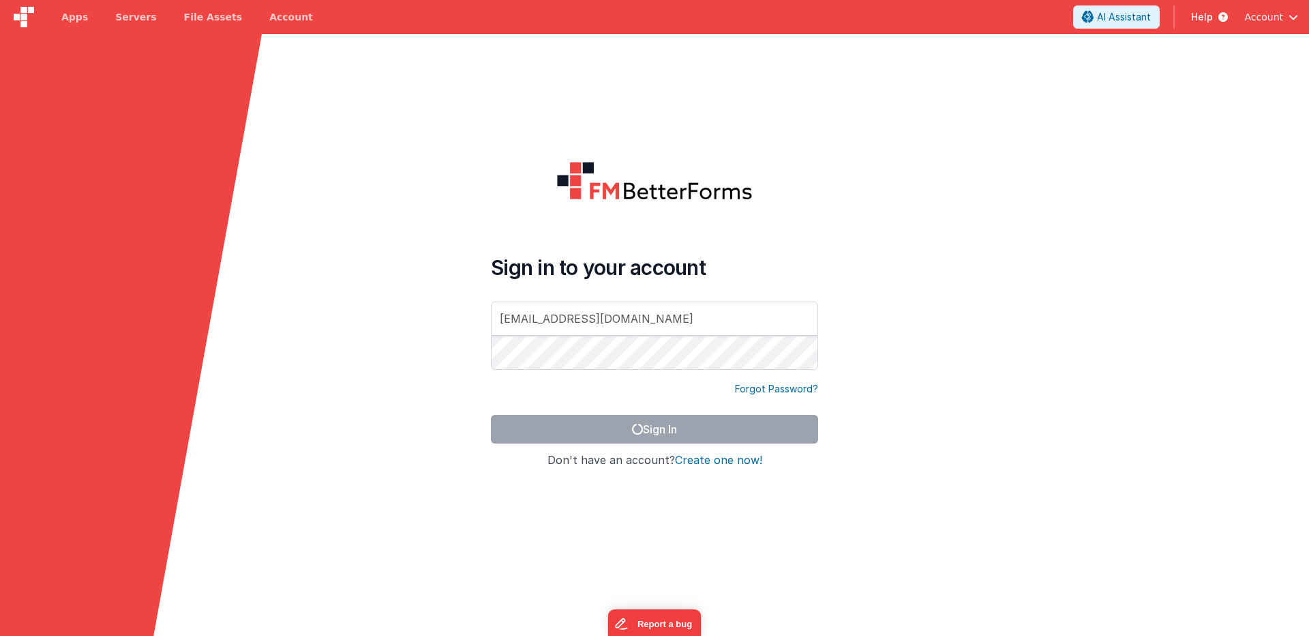 The width and height of the screenshot is (1309, 636). Describe the element at coordinates (1124, 17) in the screenshot. I see `span: AI Assistant` at that location.